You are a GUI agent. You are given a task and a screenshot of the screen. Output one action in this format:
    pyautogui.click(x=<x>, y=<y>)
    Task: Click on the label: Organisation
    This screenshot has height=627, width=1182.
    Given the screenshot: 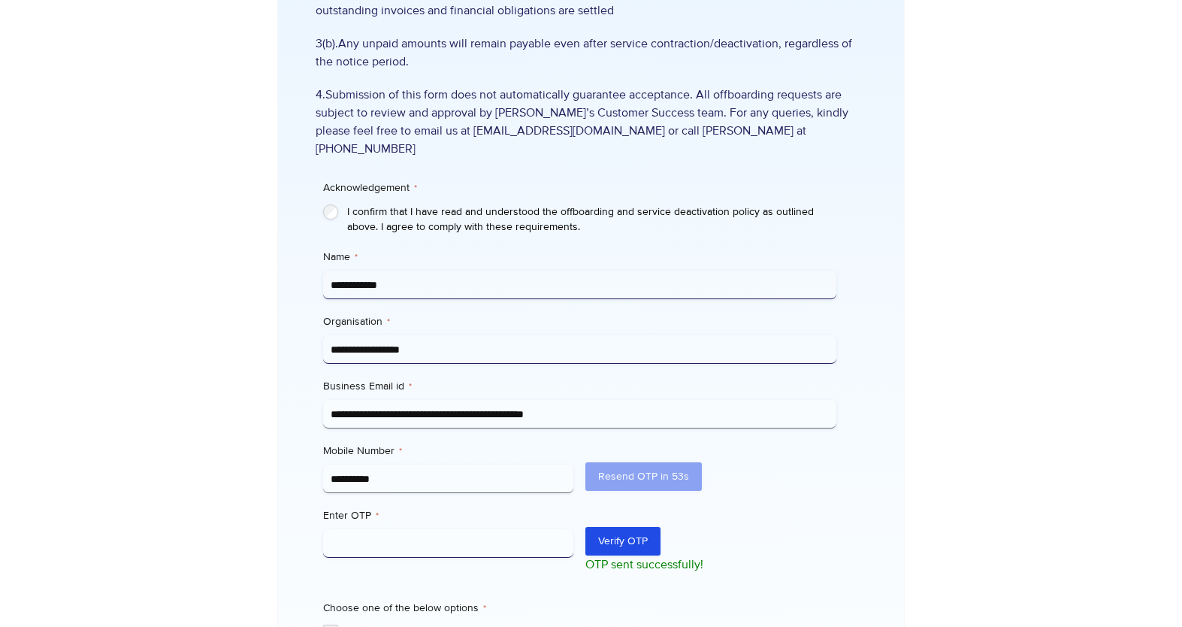 What is the action you would take?
    pyautogui.click(x=579, y=322)
    